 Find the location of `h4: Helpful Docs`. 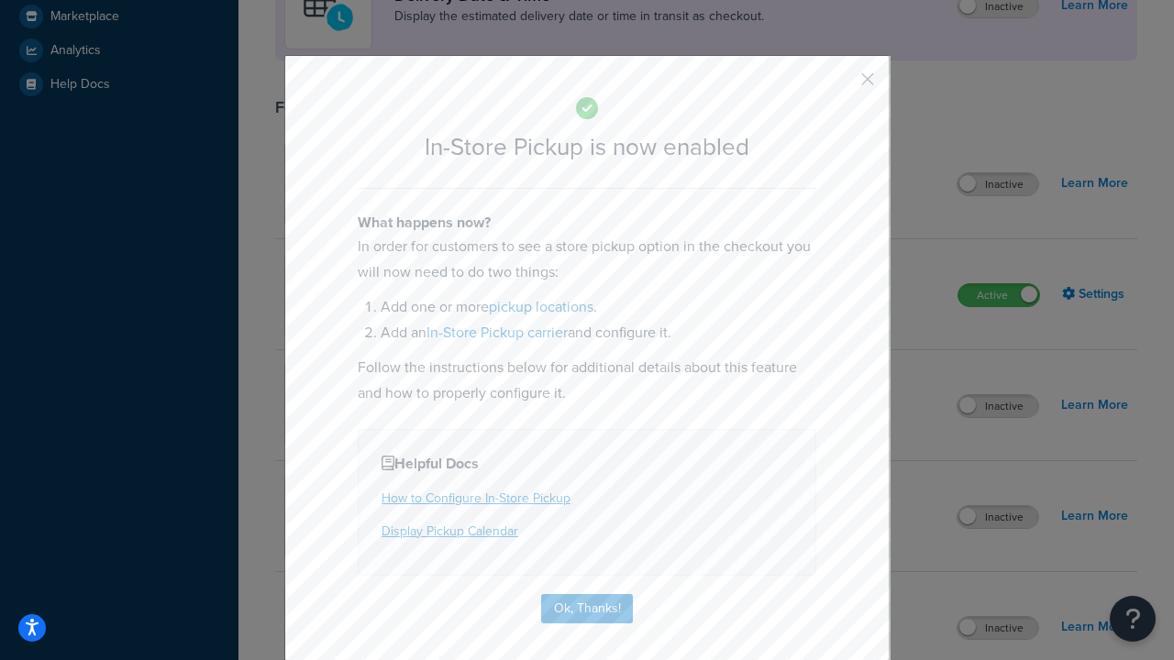

h4: Helpful Docs is located at coordinates (587, 464).